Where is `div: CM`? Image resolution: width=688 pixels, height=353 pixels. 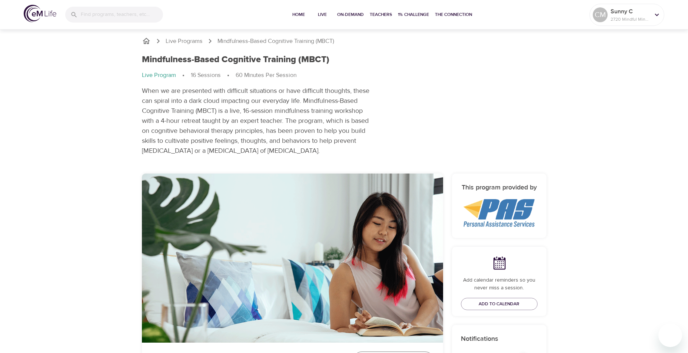
div: CM is located at coordinates (600, 15).